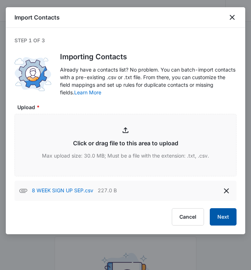 The height and width of the screenshot is (270, 251). What do you see at coordinates (37, 17) in the screenshot?
I see `h1: Import Contacts` at bounding box center [37, 17].